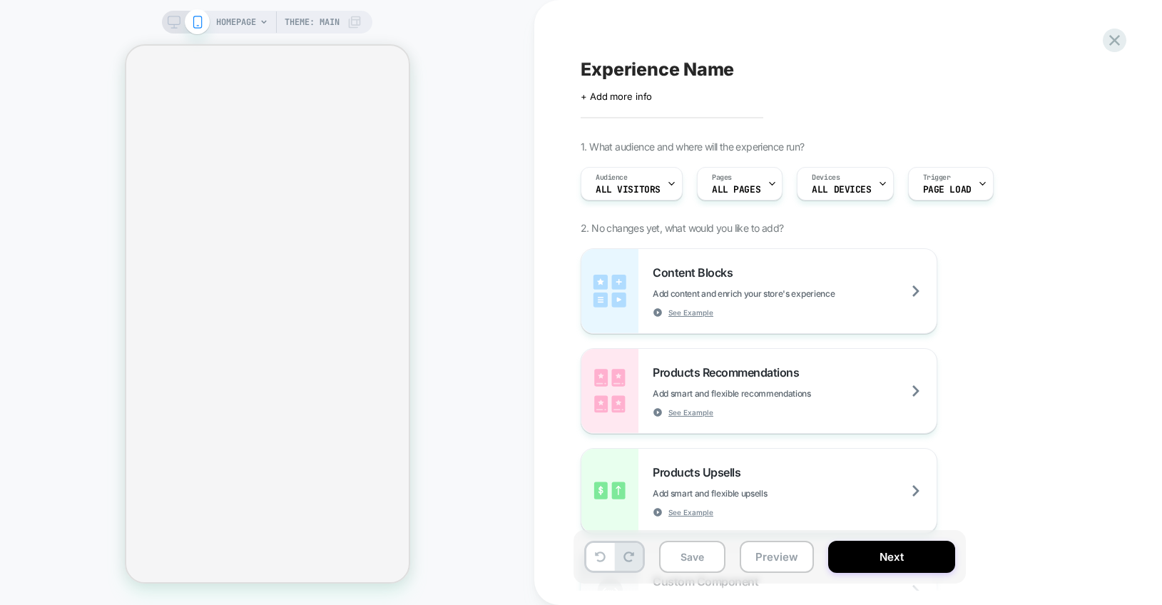 This screenshot has height=605, width=1162. What do you see at coordinates (825, 178) in the screenshot?
I see `span: Devices` at bounding box center [825, 178].